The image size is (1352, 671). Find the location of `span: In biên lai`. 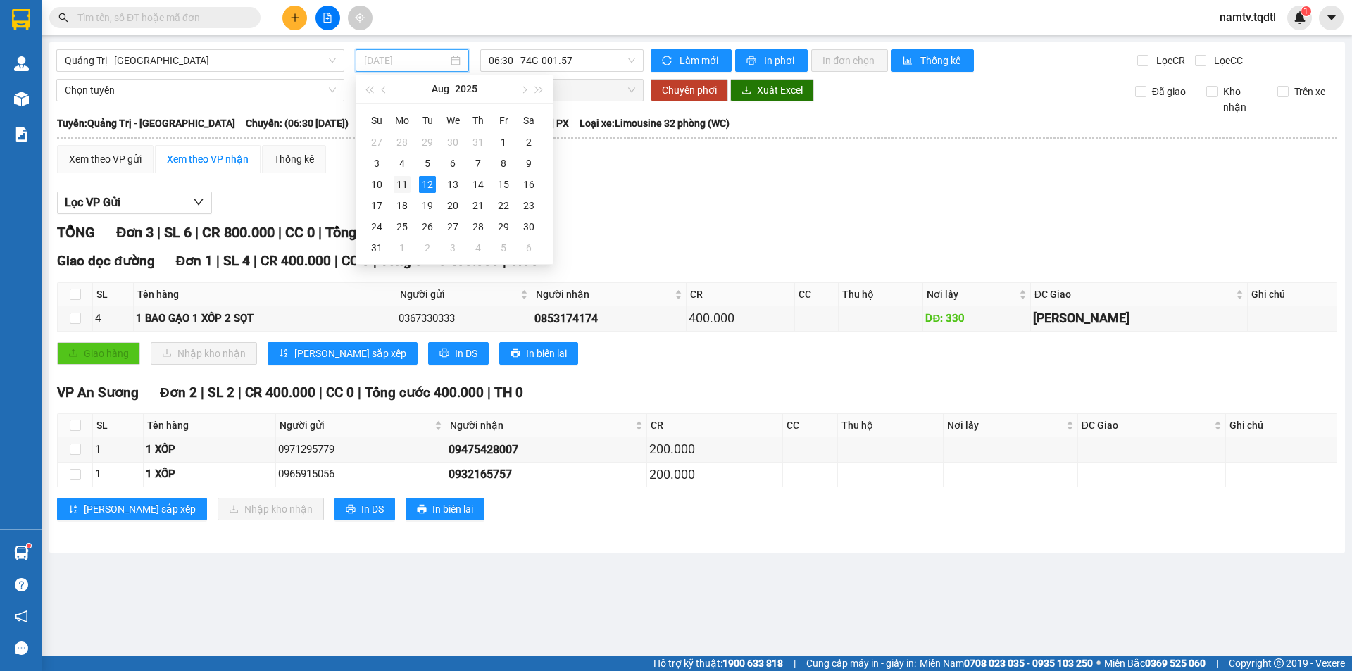

span: In biên lai is located at coordinates (453, 509).